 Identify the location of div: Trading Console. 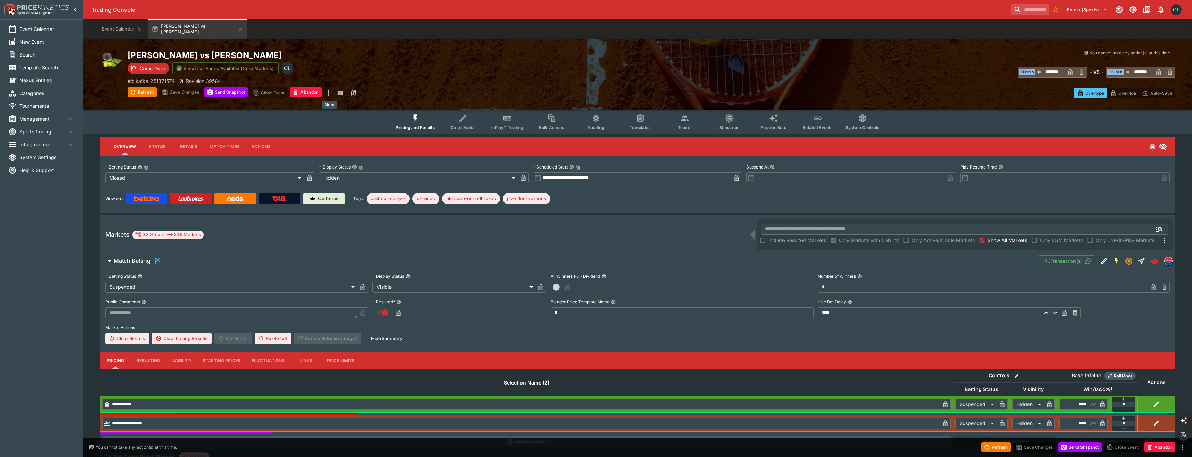
(550, 10).